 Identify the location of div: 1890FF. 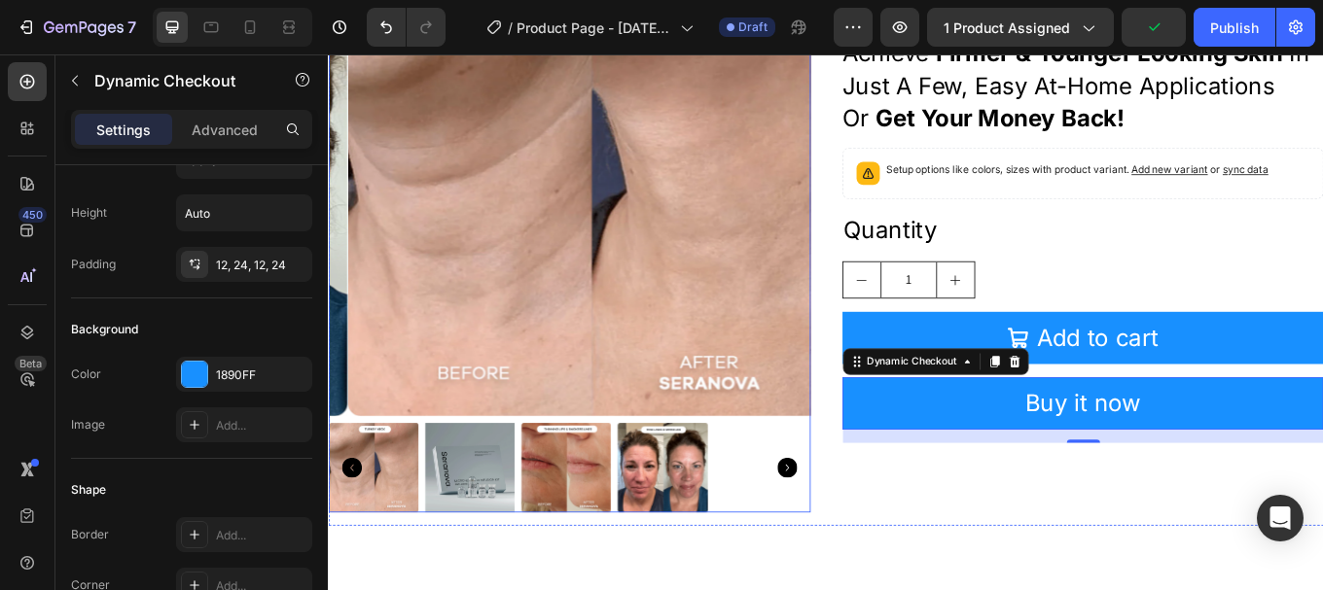
(262, 375).